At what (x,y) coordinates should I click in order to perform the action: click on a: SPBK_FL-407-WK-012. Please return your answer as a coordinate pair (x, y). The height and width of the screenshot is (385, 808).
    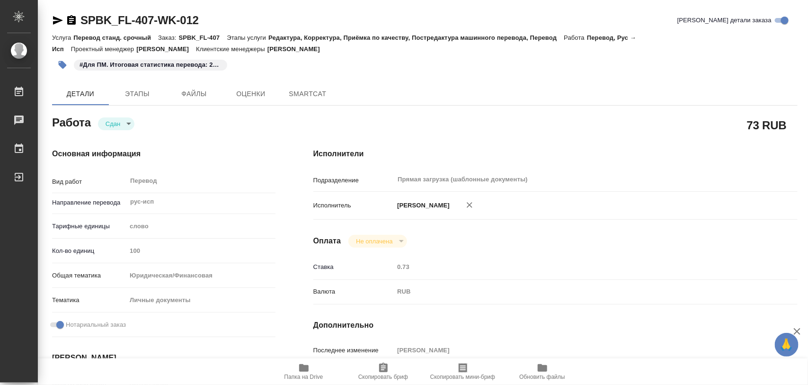
    Looking at the image, I should click on (140, 20).